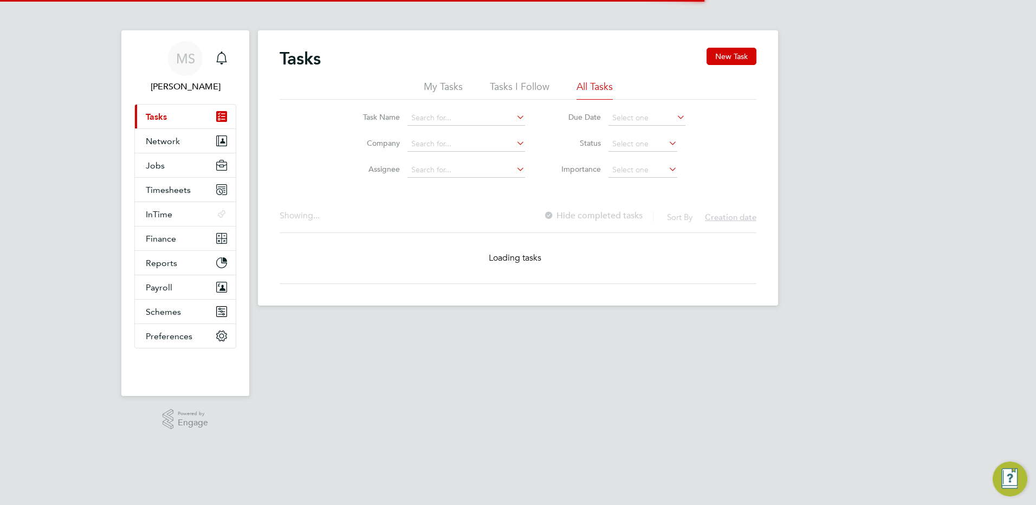 The height and width of the screenshot is (505, 1036). Describe the element at coordinates (520, 90) in the screenshot. I see `li: Tasks I Follow` at that location.